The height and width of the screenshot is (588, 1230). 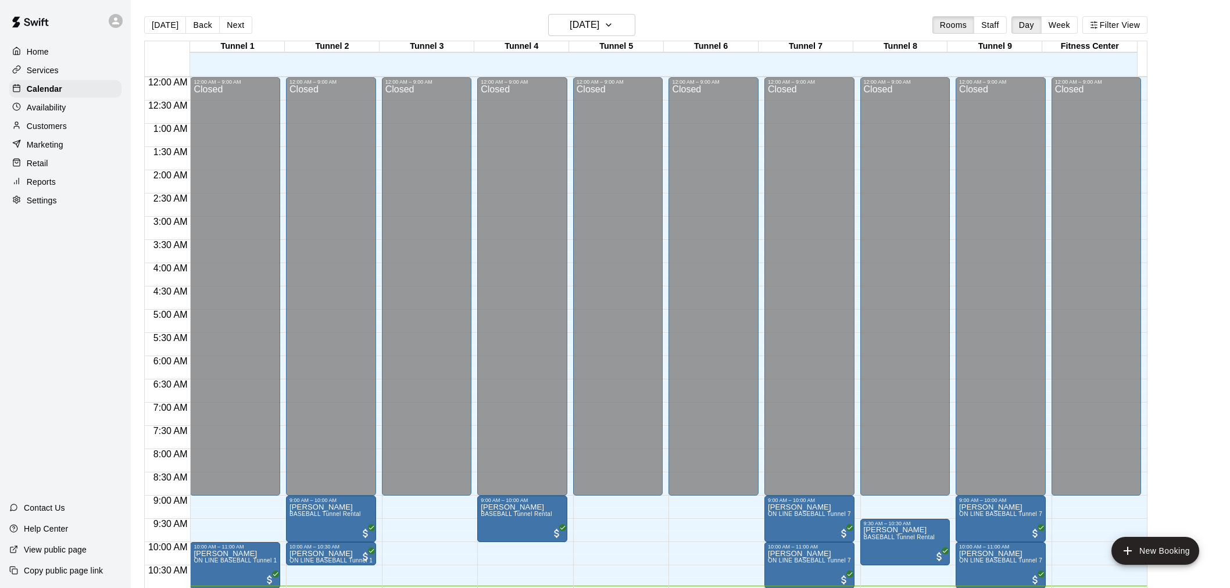 What do you see at coordinates (65, 163) in the screenshot?
I see `a: Retail` at bounding box center [65, 163].